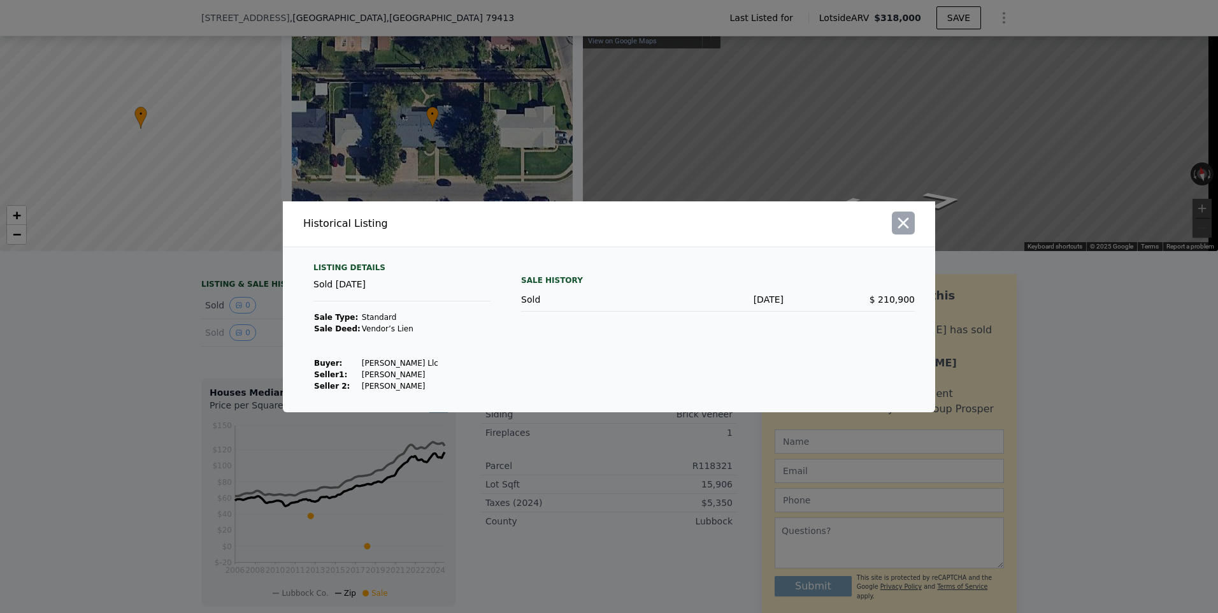  Describe the element at coordinates (718, 280) in the screenshot. I see `div: Sale History` at that location.